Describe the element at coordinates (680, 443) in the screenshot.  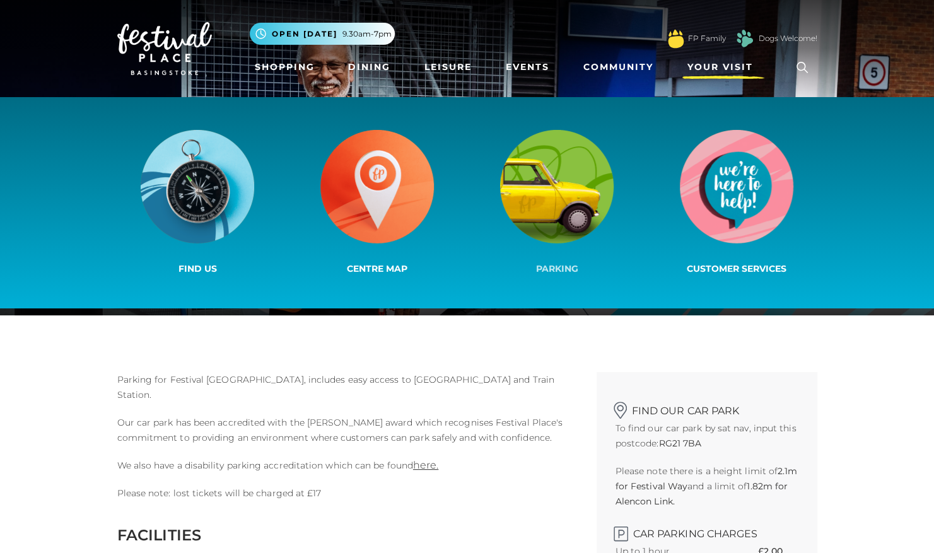
I see `strong: RG21 7BA` at that location.